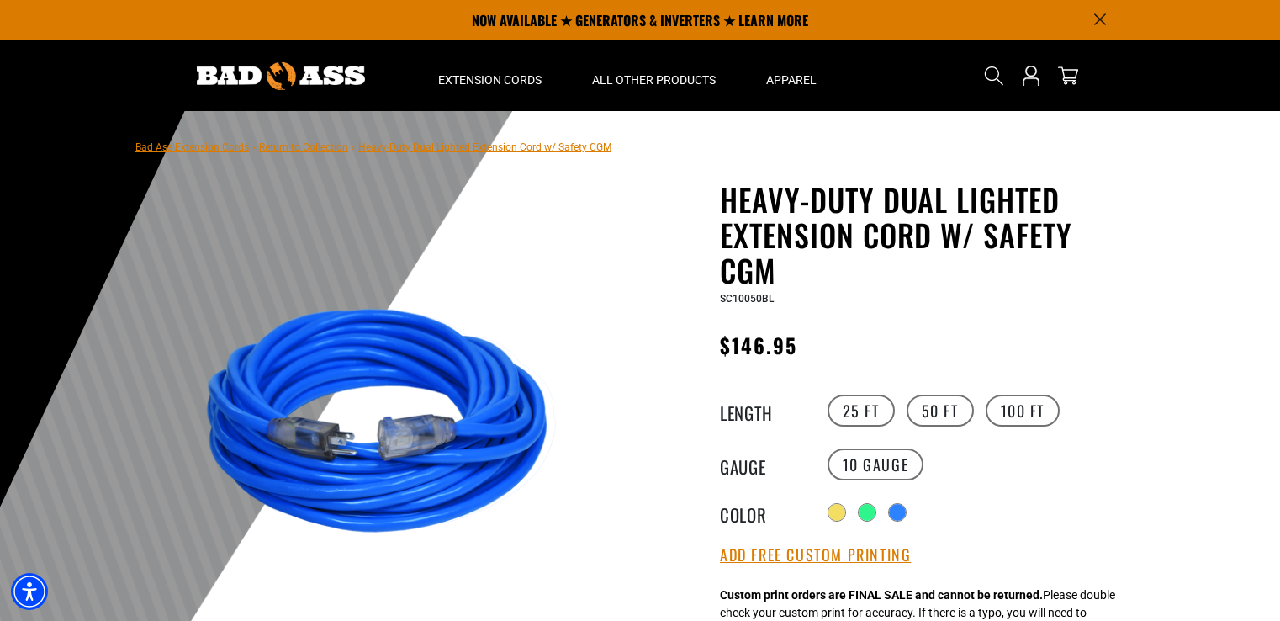 The width and height of the screenshot is (1280, 621). What do you see at coordinates (304, 147) in the screenshot?
I see `a: Return to Collection` at bounding box center [304, 147].